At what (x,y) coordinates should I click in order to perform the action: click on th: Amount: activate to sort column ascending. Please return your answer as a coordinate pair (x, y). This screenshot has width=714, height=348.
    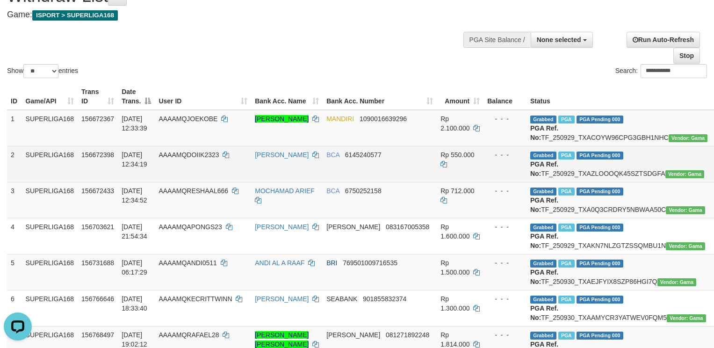
    Looking at the image, I should click on (460, 96).